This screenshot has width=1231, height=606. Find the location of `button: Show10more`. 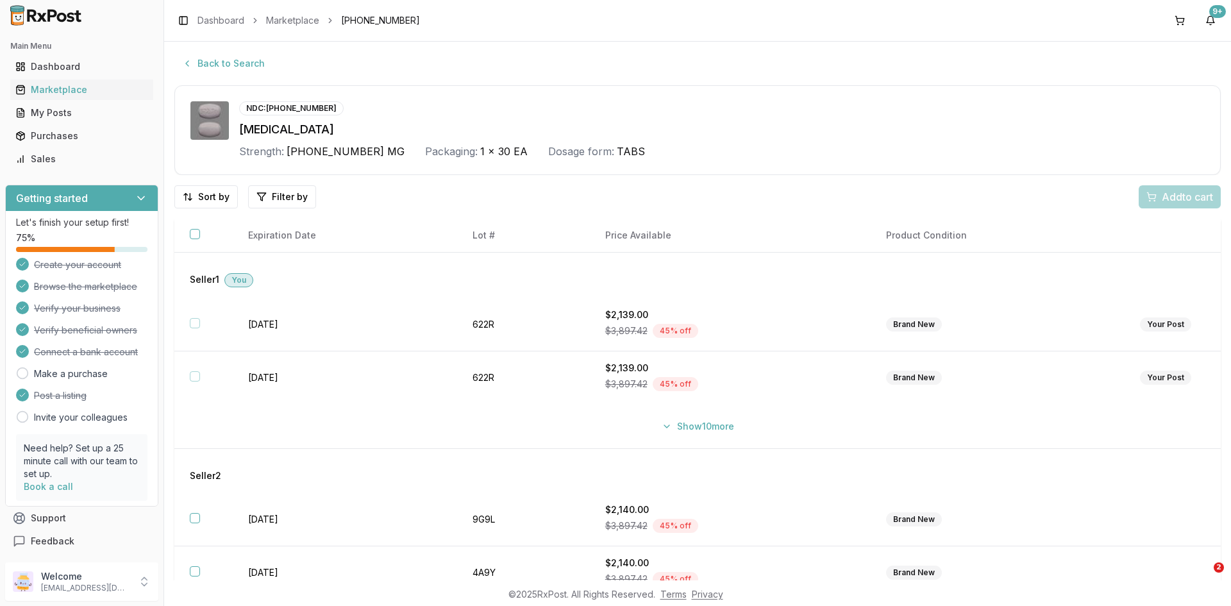

button: Show10more is located at coordinates (697, 426).